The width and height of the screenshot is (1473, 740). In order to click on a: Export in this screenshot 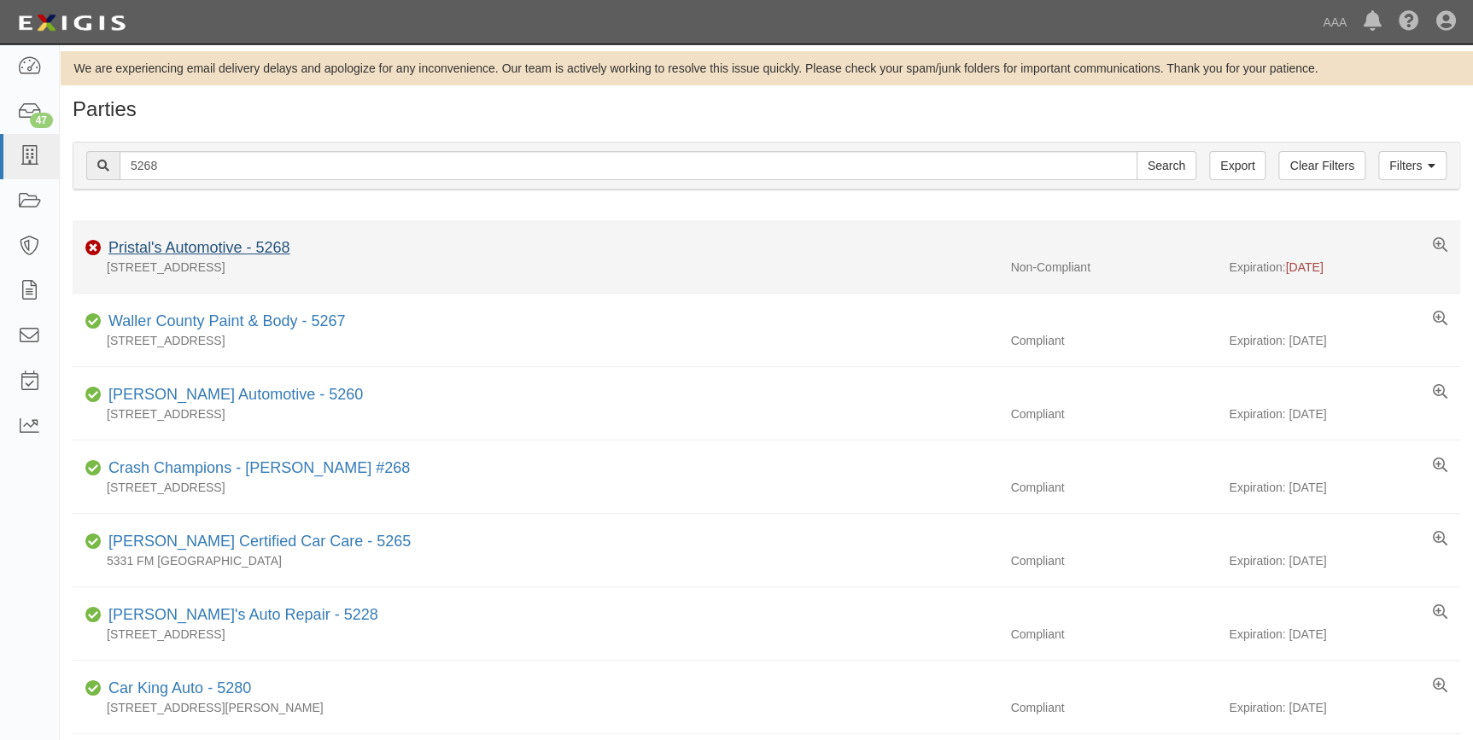, I will do `click(1237, 166)`.